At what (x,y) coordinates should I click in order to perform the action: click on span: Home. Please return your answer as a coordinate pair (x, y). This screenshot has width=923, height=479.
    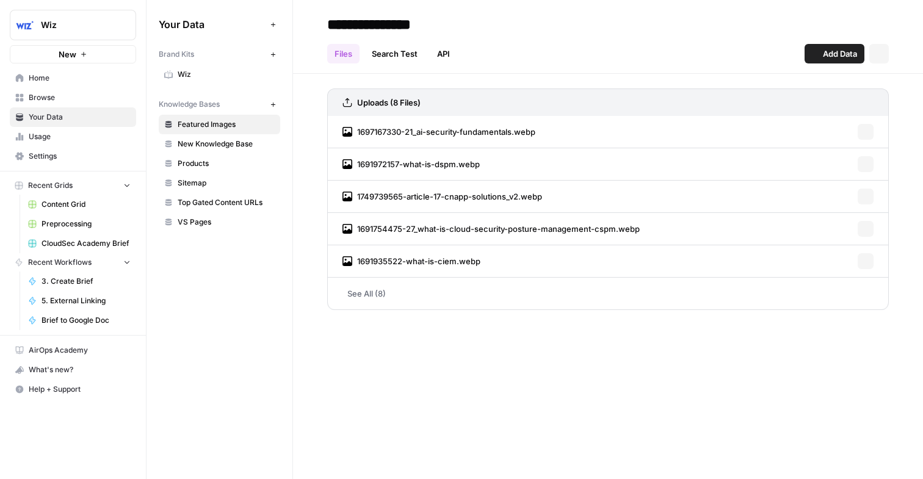
    Looking at the image, I should click on (79, 78).